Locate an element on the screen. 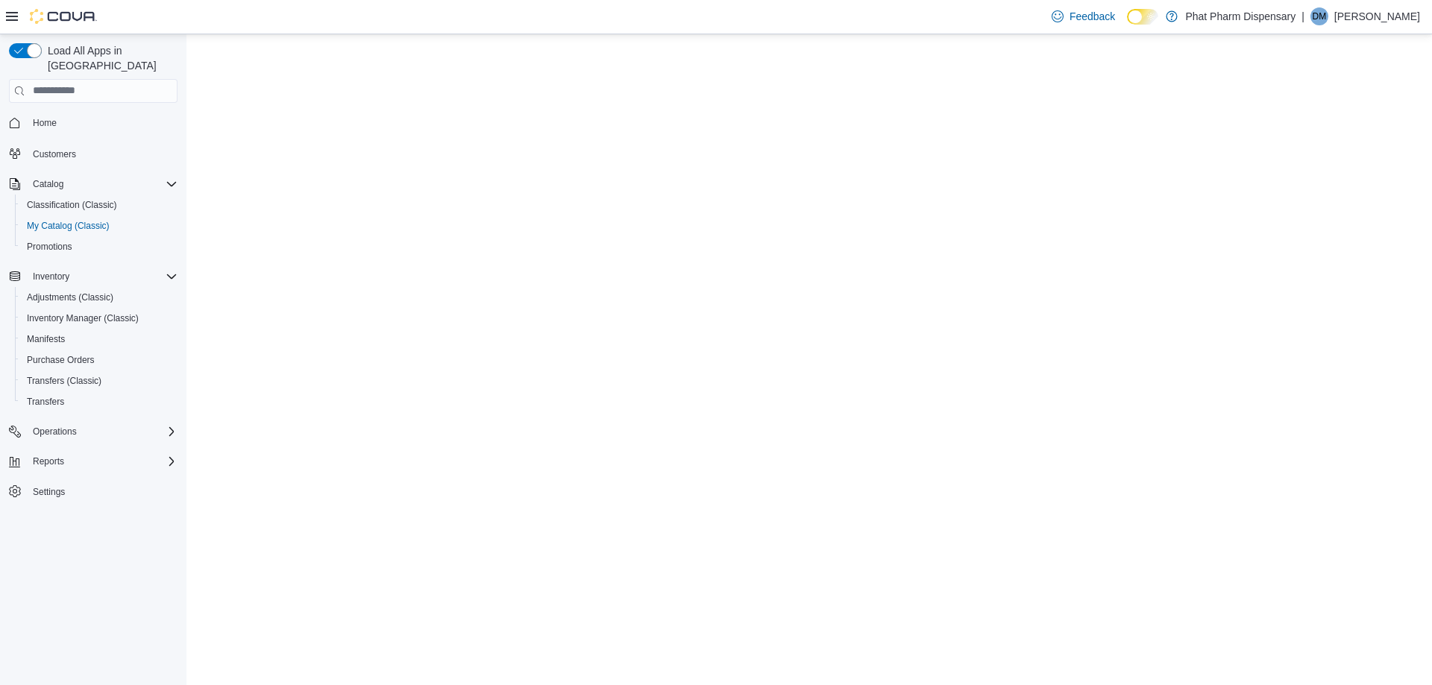  button: Manifests is located at coordinates (99, 339).